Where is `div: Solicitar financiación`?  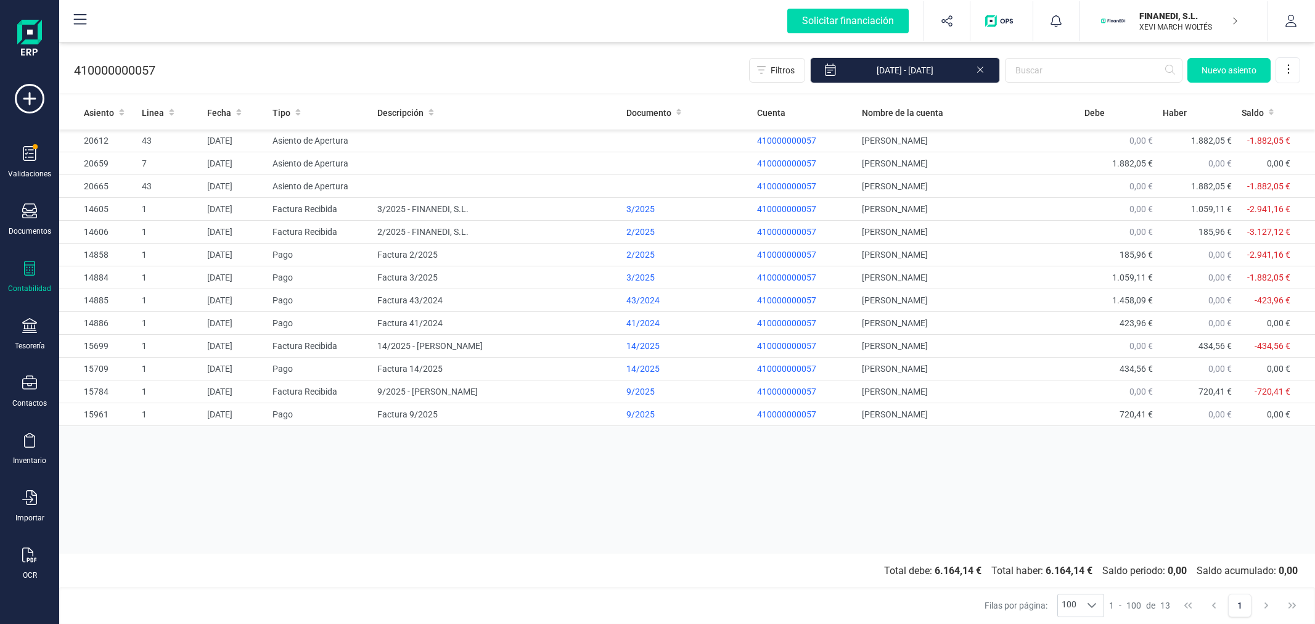
div: Solicitar financiación is located at coordinates (848, 21).